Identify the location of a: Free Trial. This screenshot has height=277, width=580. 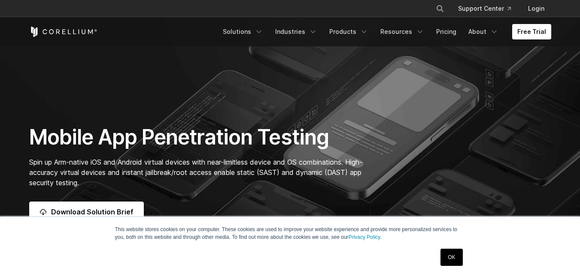
(532, 32).